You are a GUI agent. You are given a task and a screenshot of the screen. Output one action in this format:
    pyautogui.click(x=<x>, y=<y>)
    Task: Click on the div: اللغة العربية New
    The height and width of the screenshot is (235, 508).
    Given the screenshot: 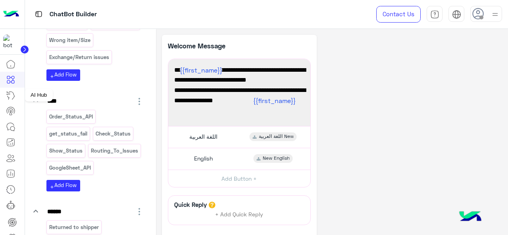 What is the action you would take?
    pyautogui.click(x=273, y=137)
    